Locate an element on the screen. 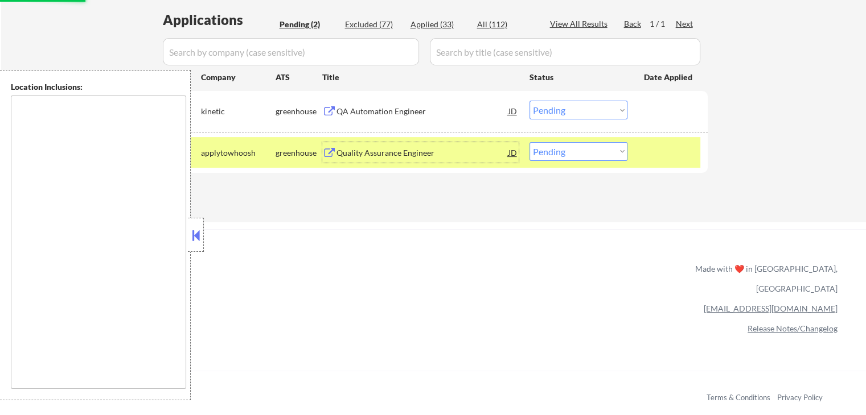 This screenshot has width=866, height=415. div: ATS is located at coordinates (299, 77).